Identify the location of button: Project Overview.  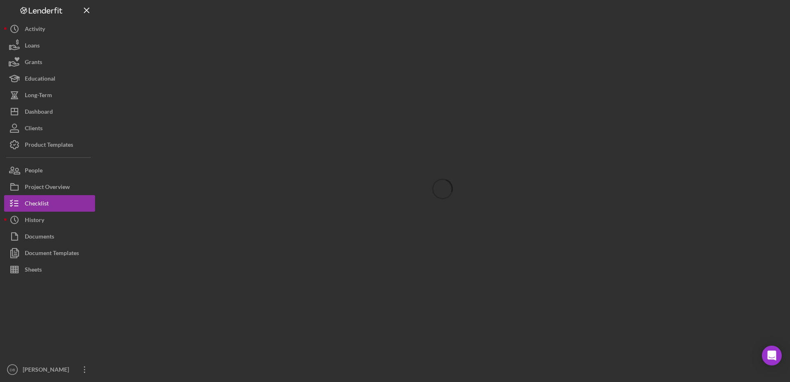
(50, 187).